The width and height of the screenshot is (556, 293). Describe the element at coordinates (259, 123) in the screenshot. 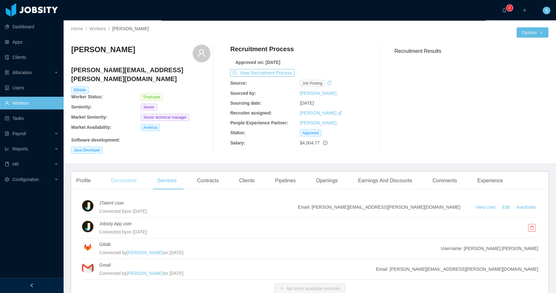

I see `b: People Experience Partner:` at that location.